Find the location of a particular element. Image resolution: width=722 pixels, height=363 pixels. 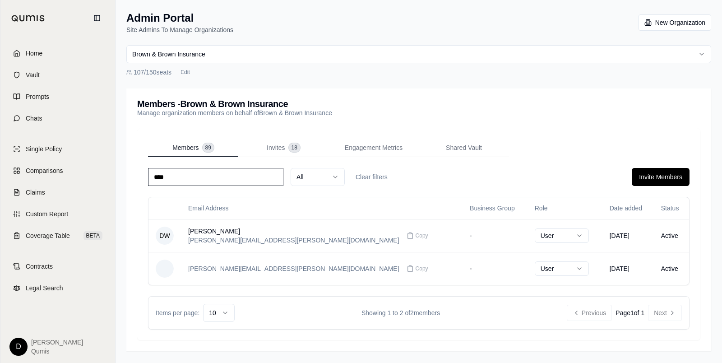

button: Edit is located at coordinates (185, 72).